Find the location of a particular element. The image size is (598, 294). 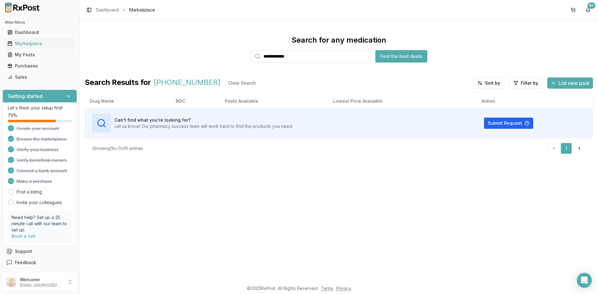

th: NDC is located at coordinates (195, 101).